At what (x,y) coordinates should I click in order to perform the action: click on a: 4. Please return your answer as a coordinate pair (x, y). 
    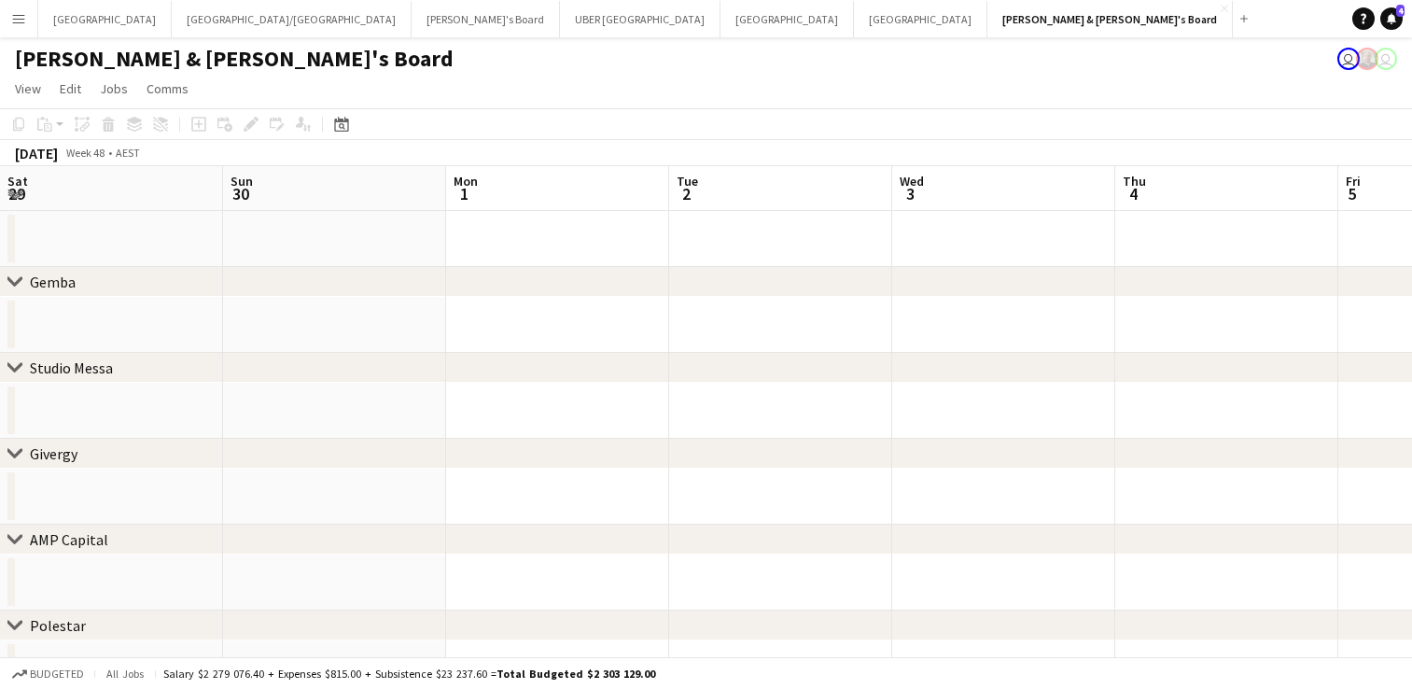
    Looking at the image, I should click on (1392, 19).